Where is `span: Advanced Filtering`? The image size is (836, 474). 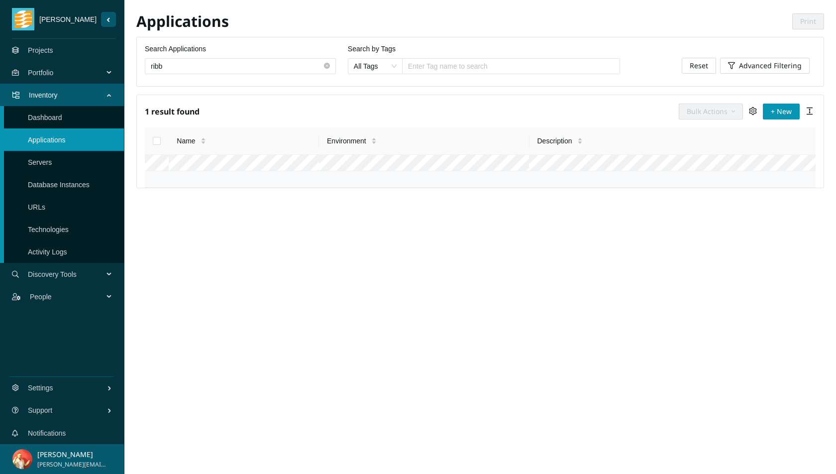 span: Advanced Filtering is located at coordinates (771, 66).